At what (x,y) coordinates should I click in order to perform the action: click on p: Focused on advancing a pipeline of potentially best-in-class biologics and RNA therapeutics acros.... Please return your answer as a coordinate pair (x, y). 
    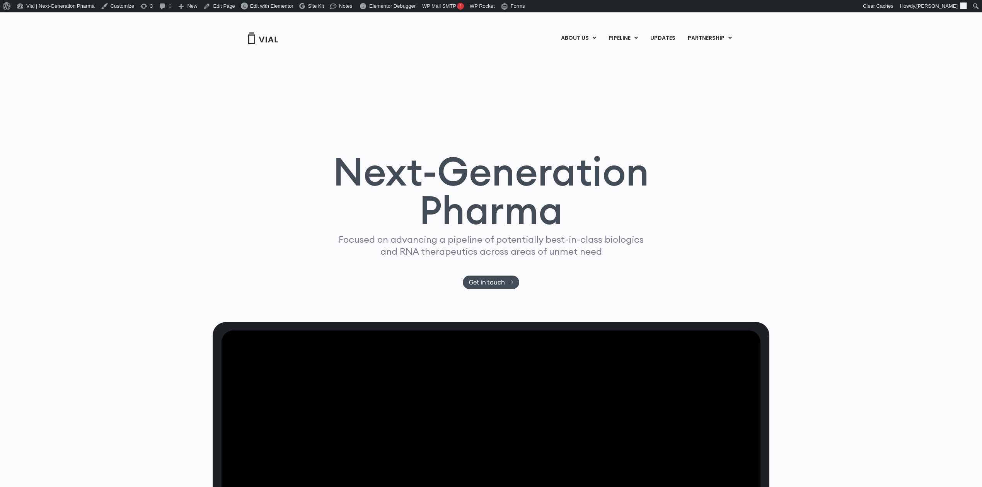
    Looking at the image, I should click on (491, 246).